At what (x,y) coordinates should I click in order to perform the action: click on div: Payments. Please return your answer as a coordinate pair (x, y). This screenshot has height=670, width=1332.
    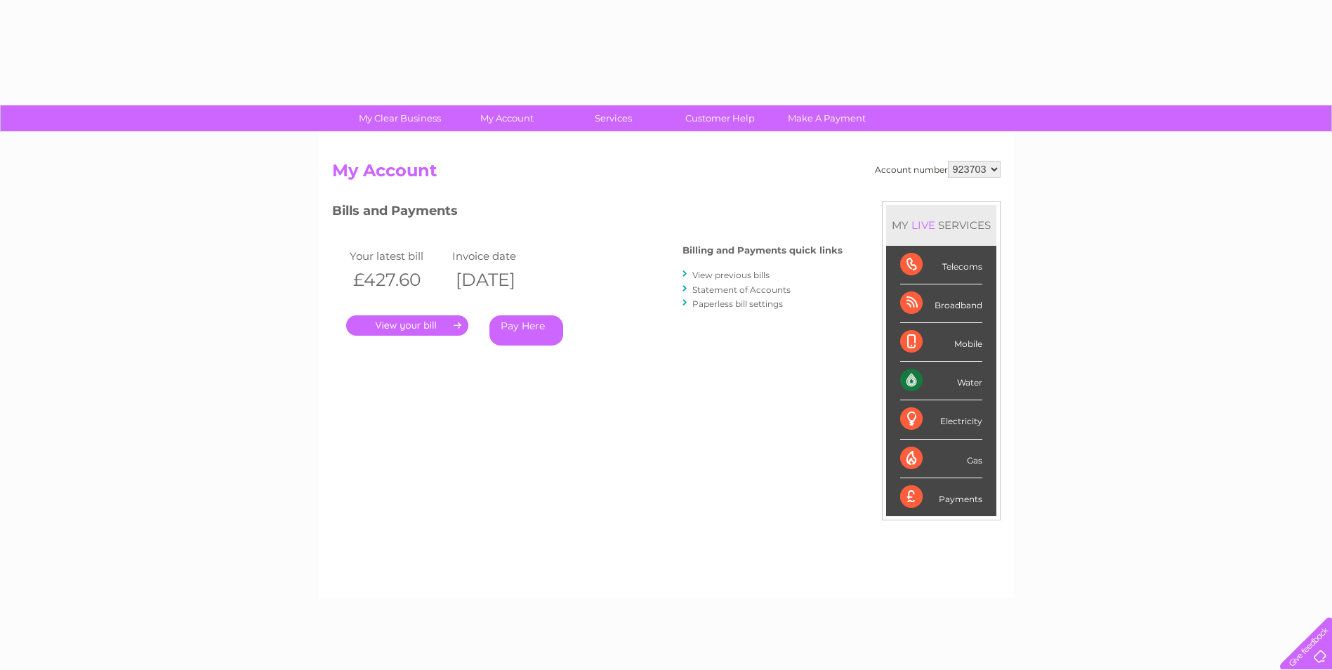
    Looking at the image, I should click on (941, 497).